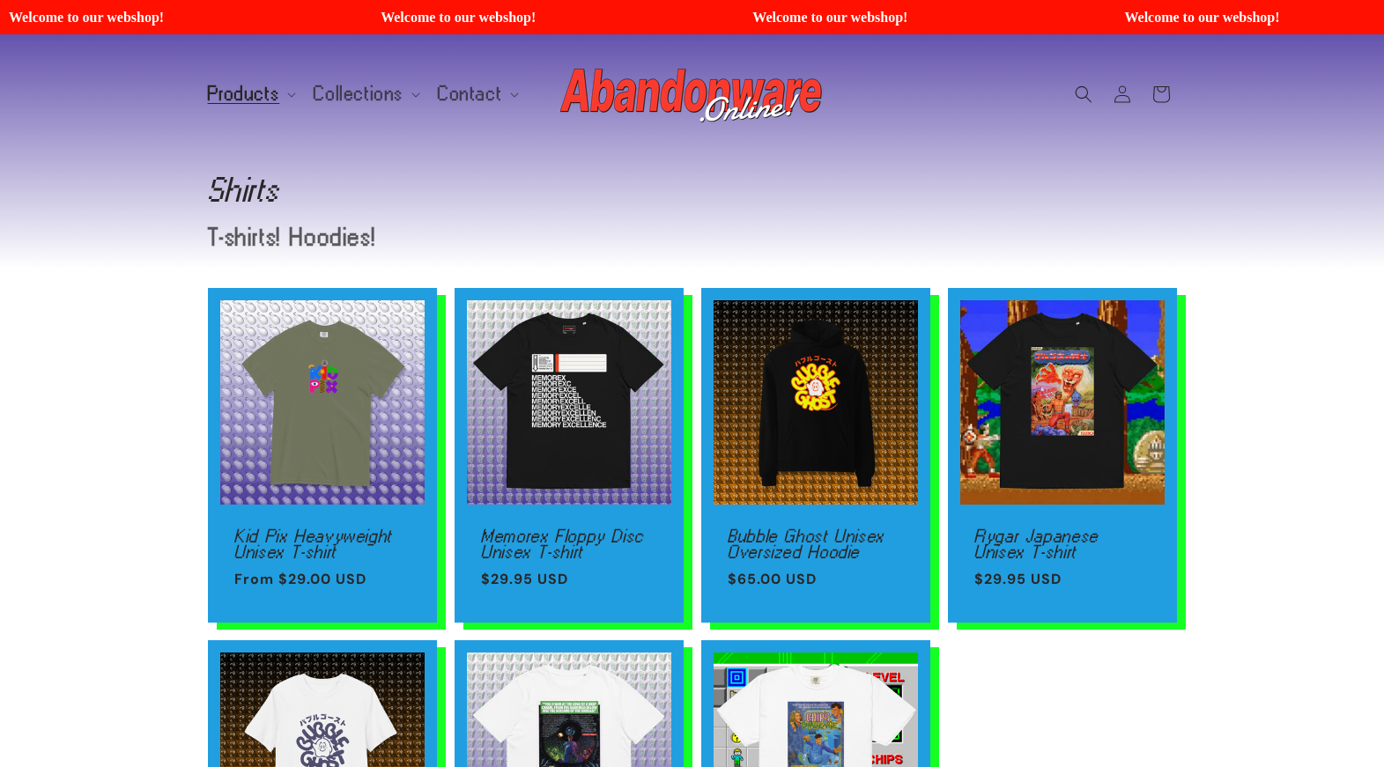 Image resolution: width=1384 pixels, height=767 pixels. I want to click on a: Bubble Ghost Unisex Oversized Hoodie, so click(816, 543).